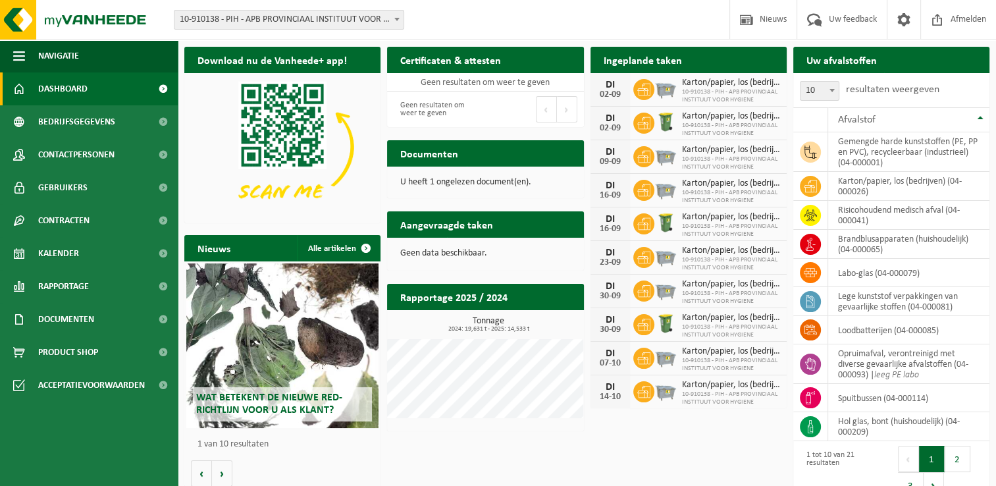  Describe the element at coordinates (485, 182) in the screenshot. I see `p: U heeft 1 ongelezen document(en).` at that location.